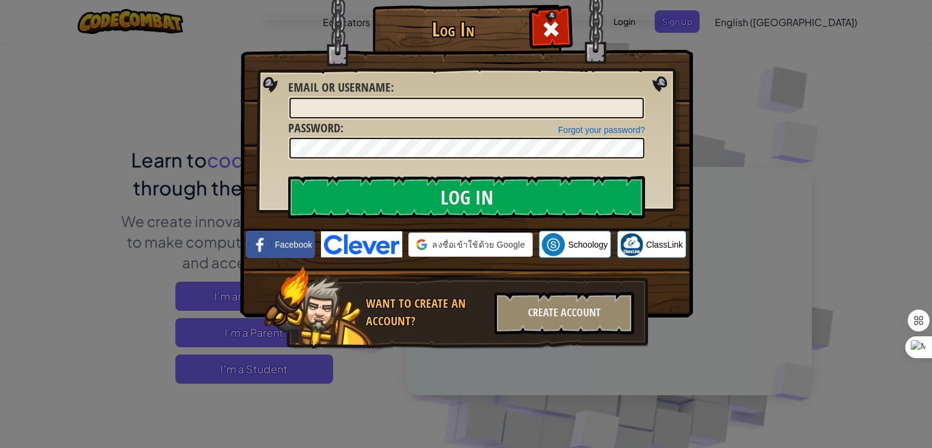 This screenshot has height=448, width=932. I want to click on div: Want to create an account?, so click(427, 312).